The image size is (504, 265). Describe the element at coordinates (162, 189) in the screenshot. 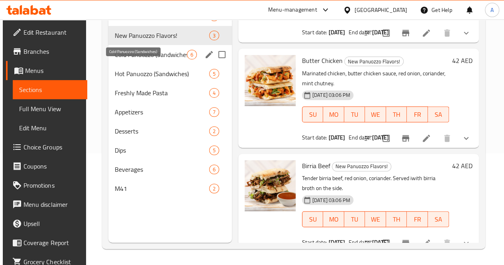

I see `span: M41` at that location.